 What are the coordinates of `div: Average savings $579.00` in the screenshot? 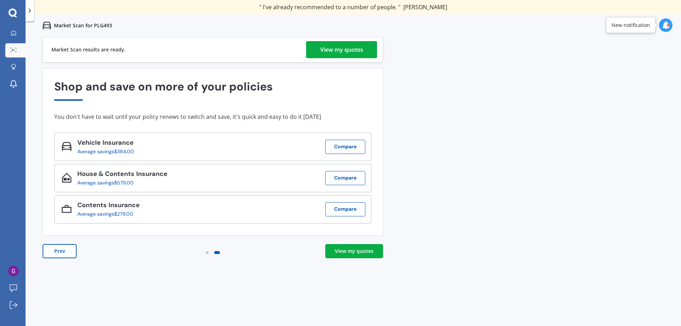 It's located at (120, 183).